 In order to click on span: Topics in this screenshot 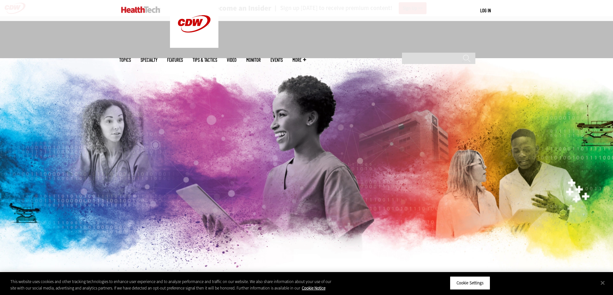, I will do `click(125, 60)`.